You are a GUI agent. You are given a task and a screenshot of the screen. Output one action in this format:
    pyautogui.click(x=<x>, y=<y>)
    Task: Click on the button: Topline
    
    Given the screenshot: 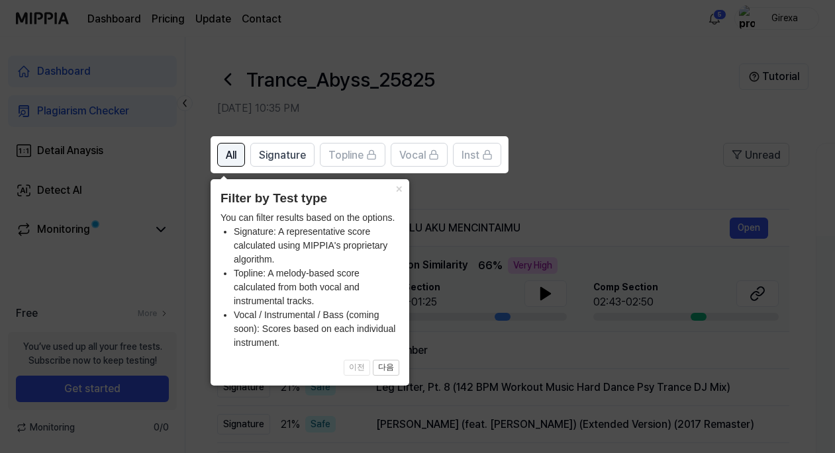 What is the action you would take?
    pyautogui.click(x=352, y=155)
    